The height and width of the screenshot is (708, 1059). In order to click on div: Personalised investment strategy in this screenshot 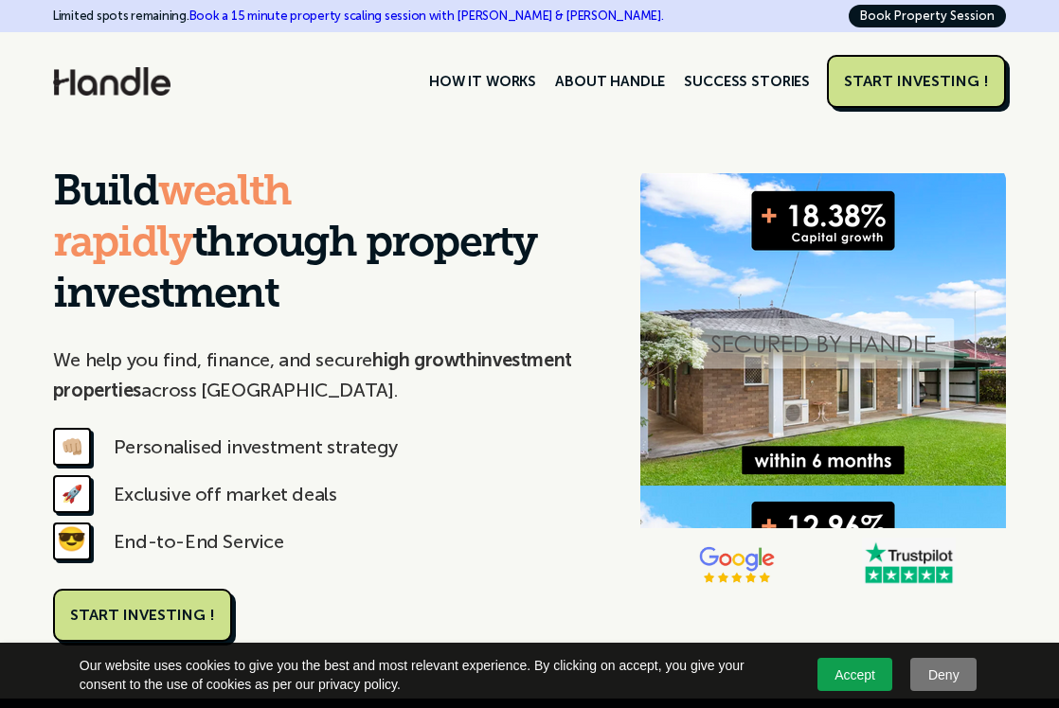, I will do `click(256, 447)`.